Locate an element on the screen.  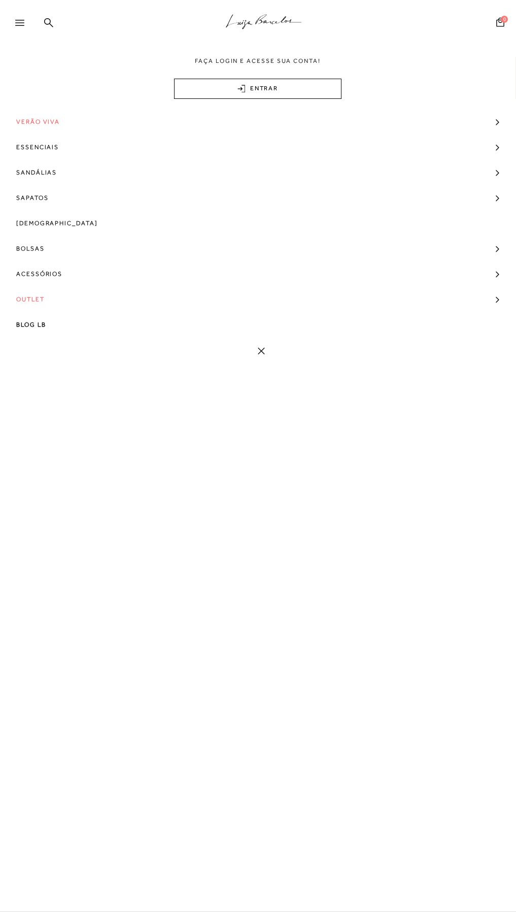
span: Bolsas is located at coordinates (30, 249).